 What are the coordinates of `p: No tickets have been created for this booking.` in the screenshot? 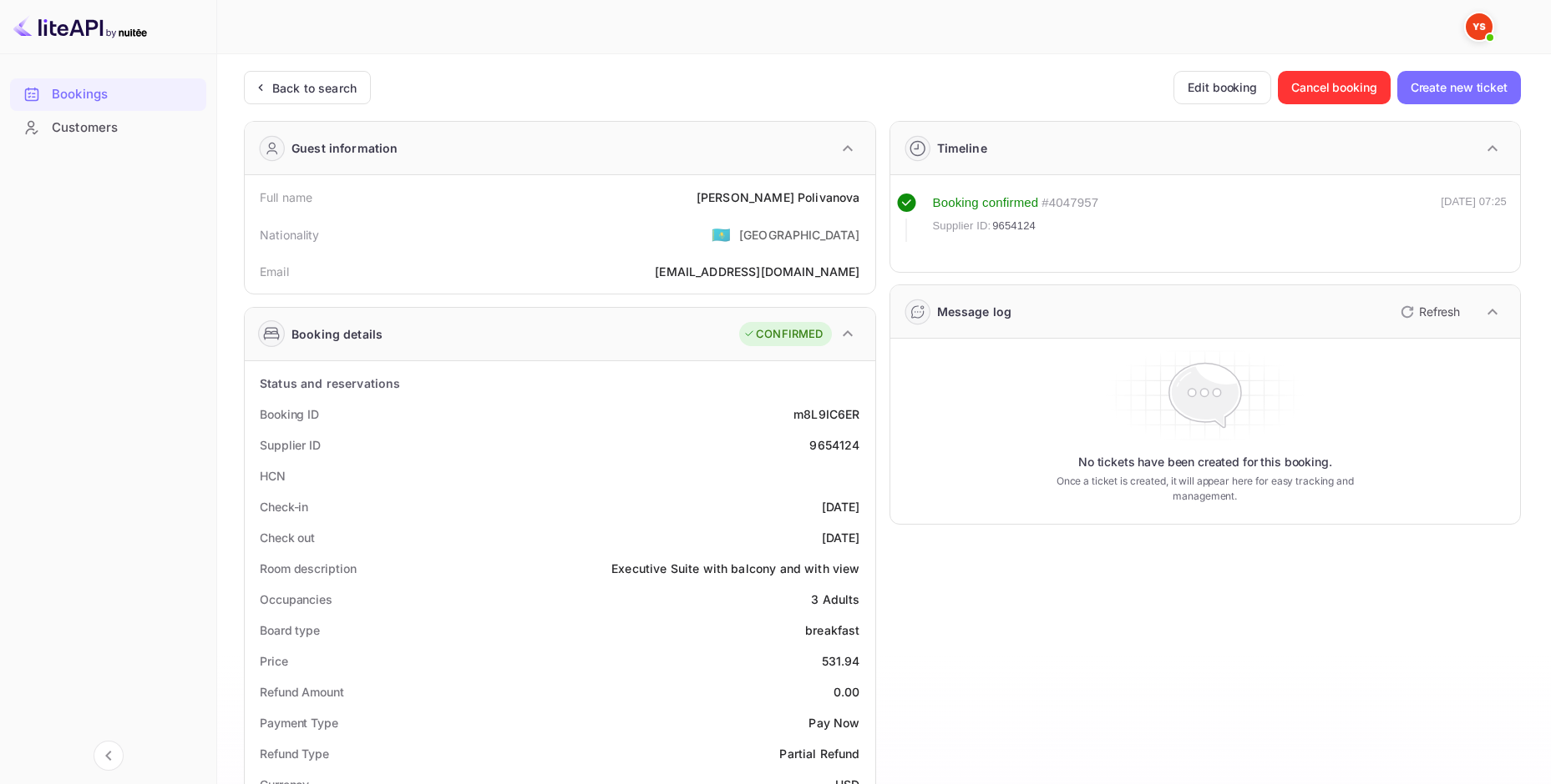 It's located at (1205, 462).